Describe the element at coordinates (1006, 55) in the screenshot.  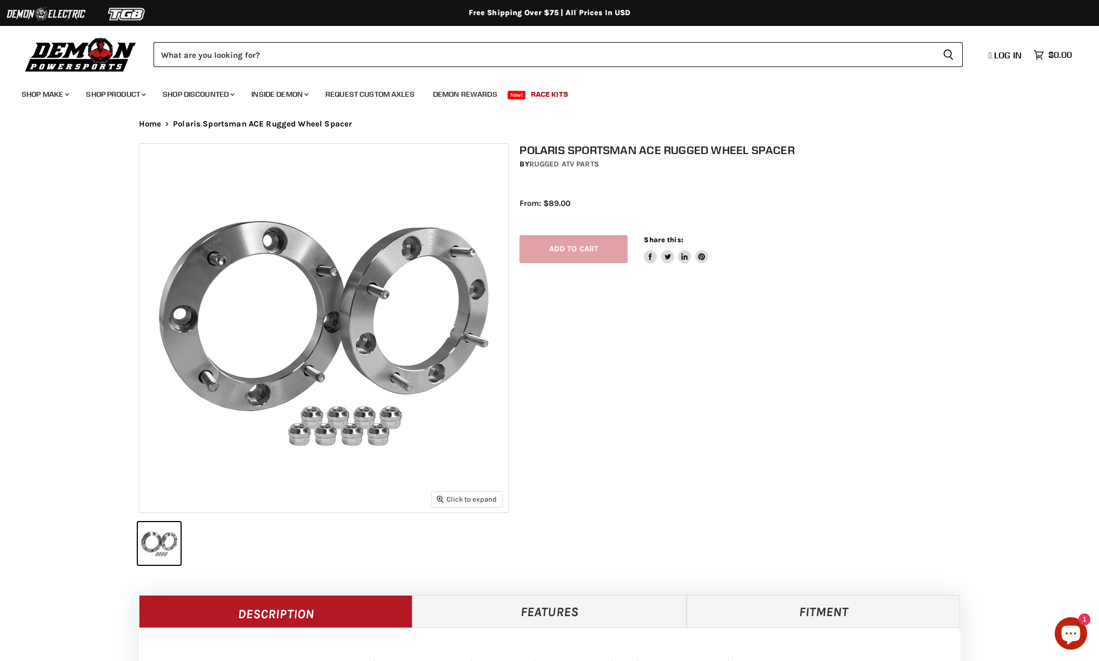
I see `a: Log in` at that location.